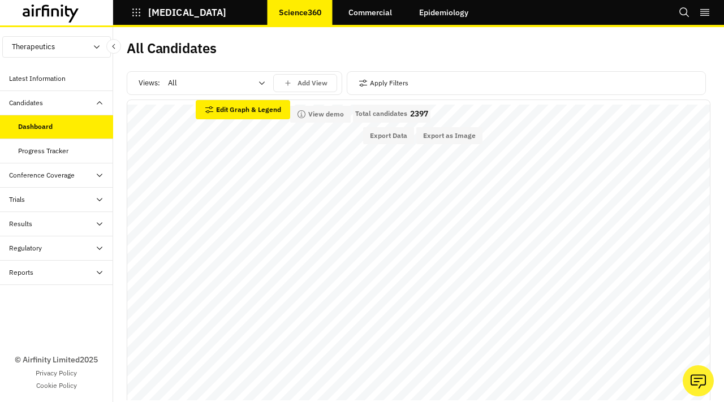 The width and height of the screenshot is (724, 402). I want to click on button: Ask our analysts, so click(698, 381).